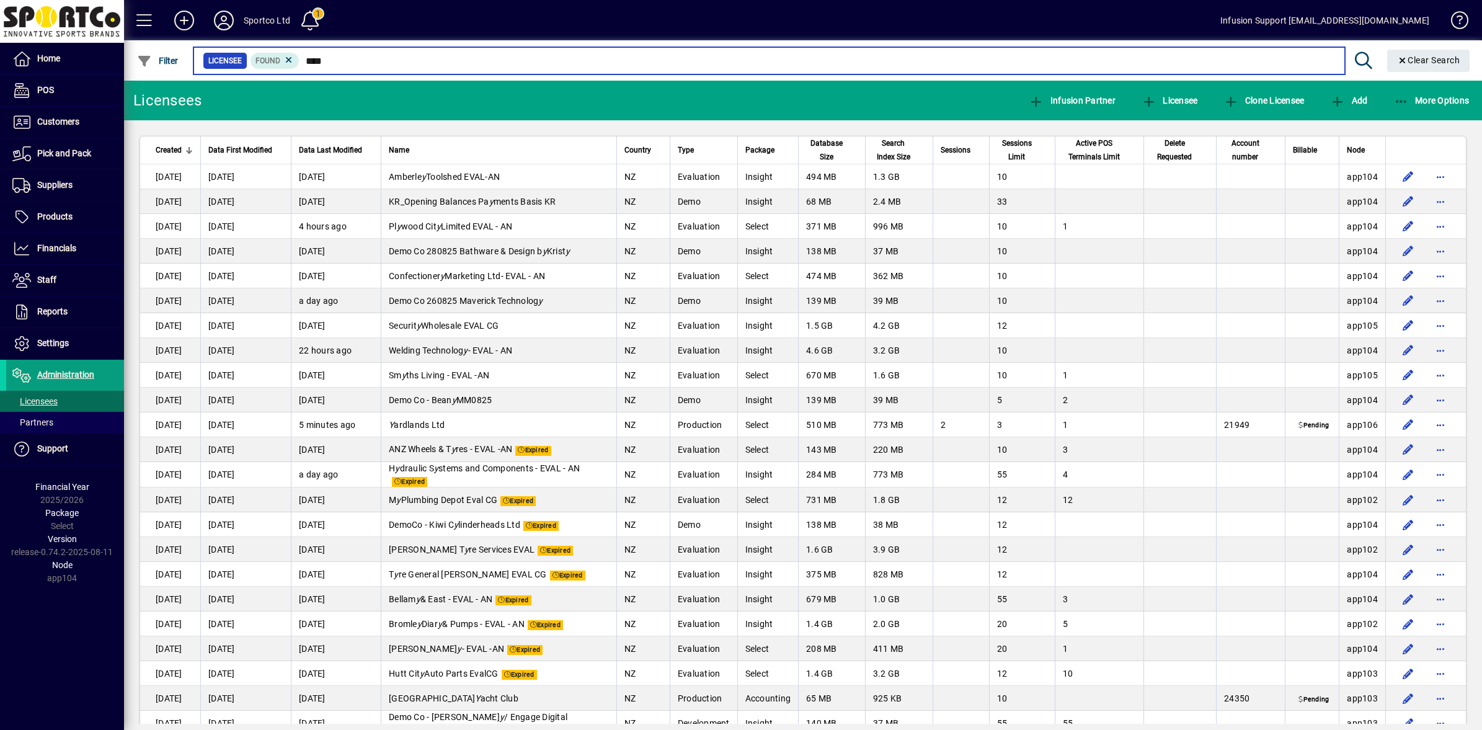 Image resolution: width=1482 pixels, height=730 pixels. I want to click on td: 33, so click(1022, 201).